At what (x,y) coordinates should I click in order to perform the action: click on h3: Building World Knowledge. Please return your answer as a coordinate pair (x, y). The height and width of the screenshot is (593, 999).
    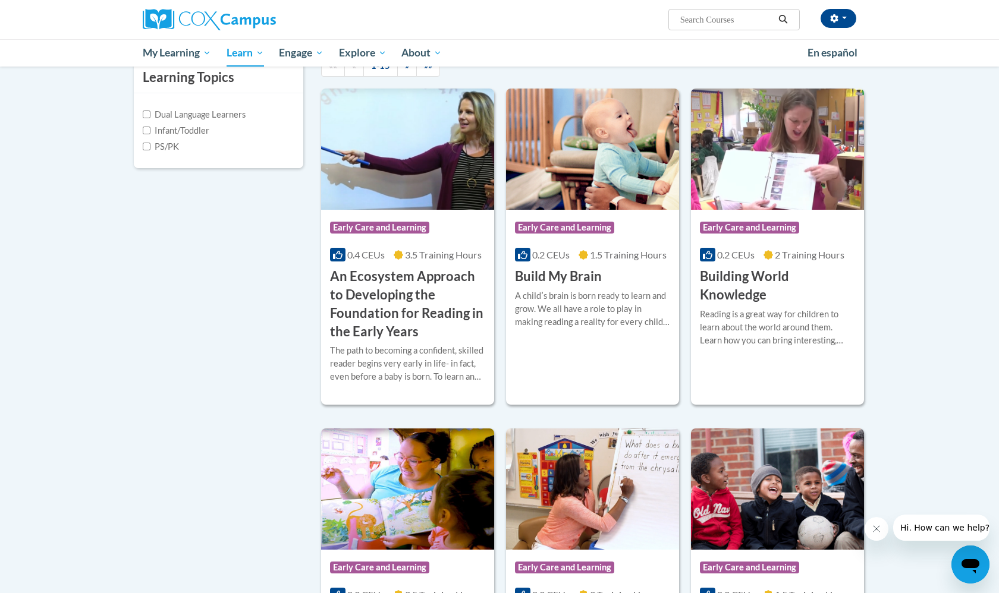
    Looking at the image, I should click on (777, 286).